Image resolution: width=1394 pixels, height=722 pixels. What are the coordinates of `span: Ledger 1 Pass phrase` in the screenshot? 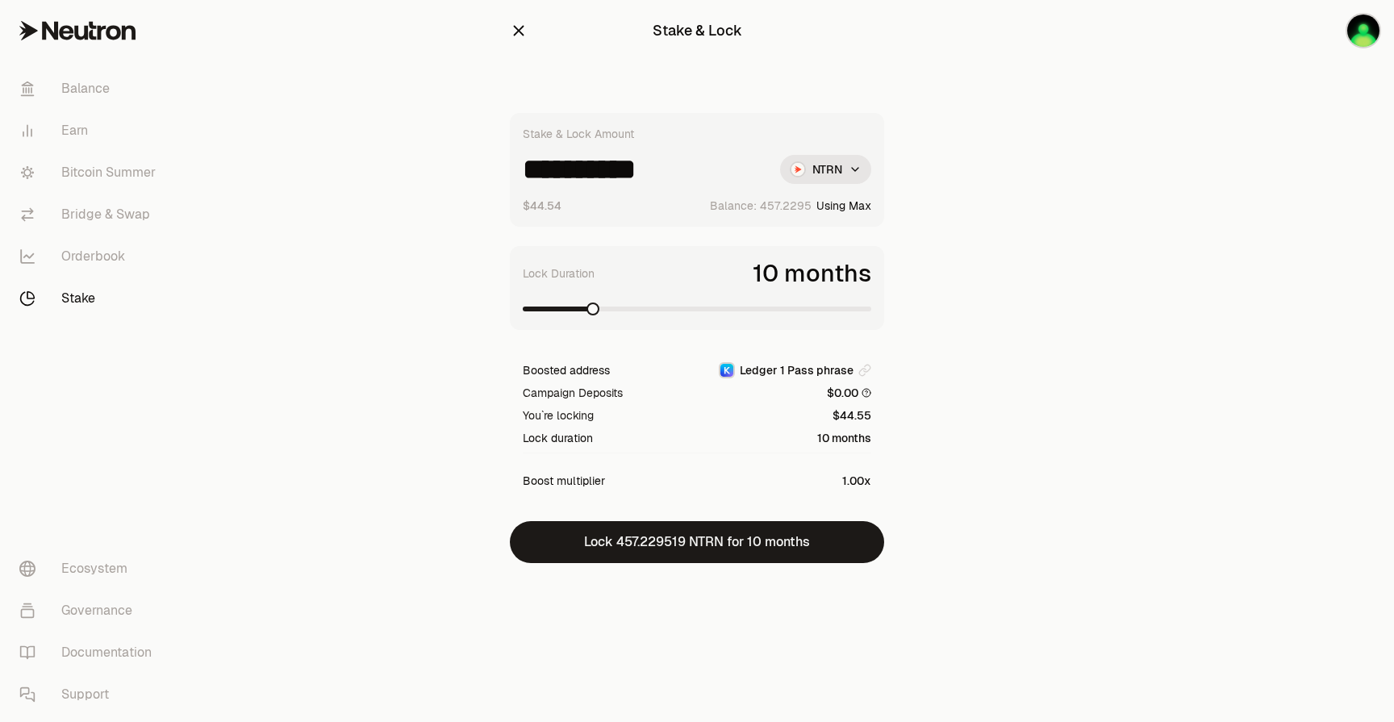 It's located at (796, 370).